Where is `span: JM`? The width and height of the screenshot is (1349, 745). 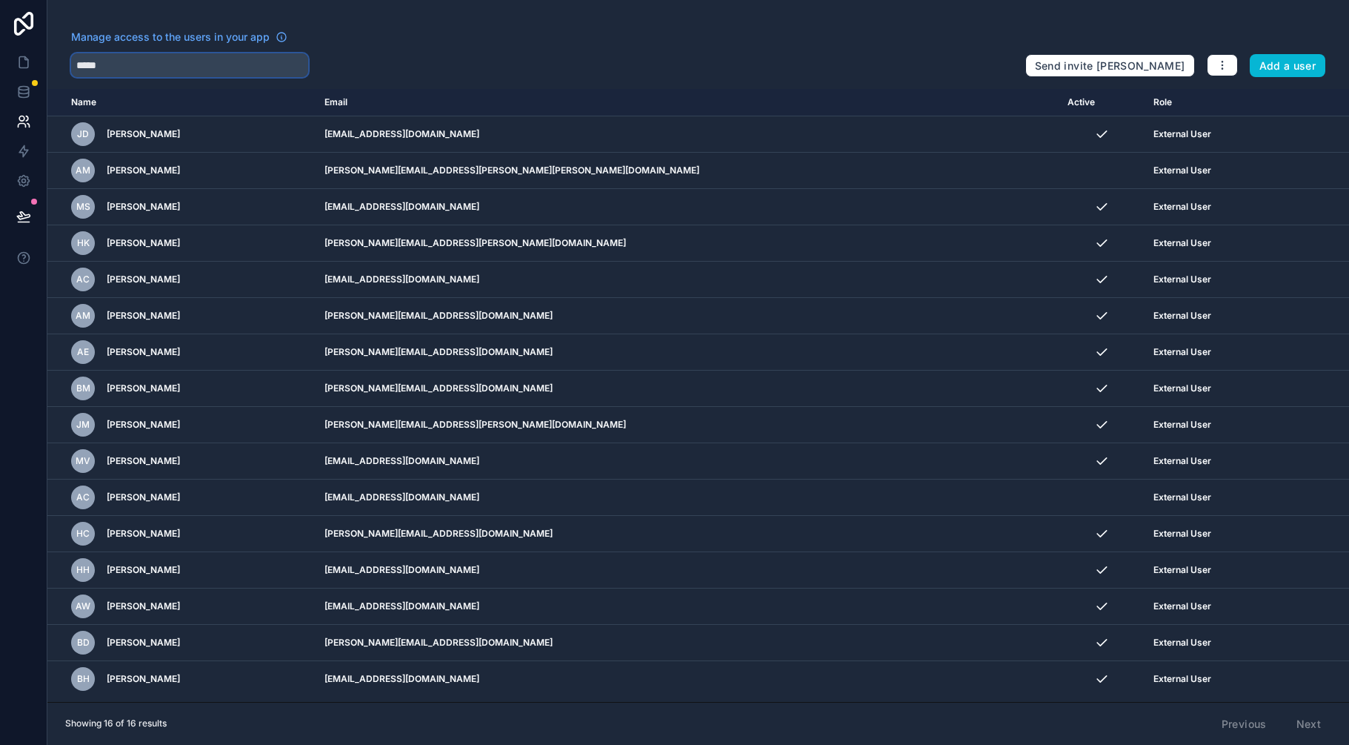 span: JM is located at coordinates (83, 425).